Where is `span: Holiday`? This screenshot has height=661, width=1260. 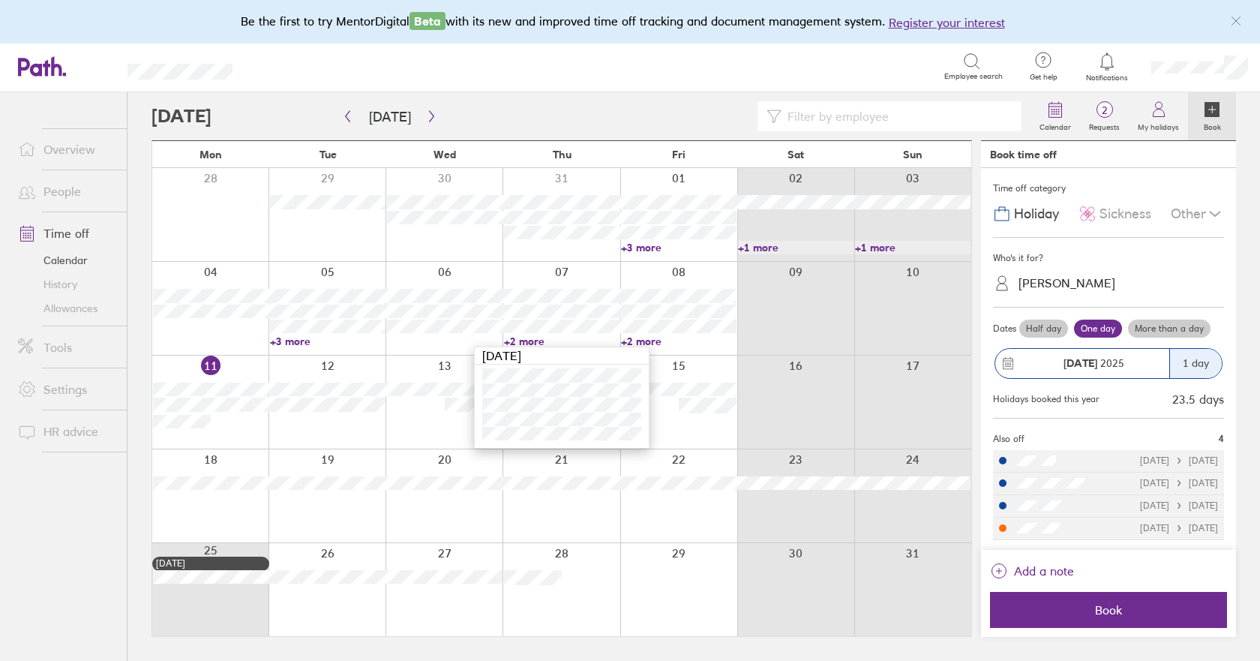 span: Holiday is located at coordinates (1036, 214).